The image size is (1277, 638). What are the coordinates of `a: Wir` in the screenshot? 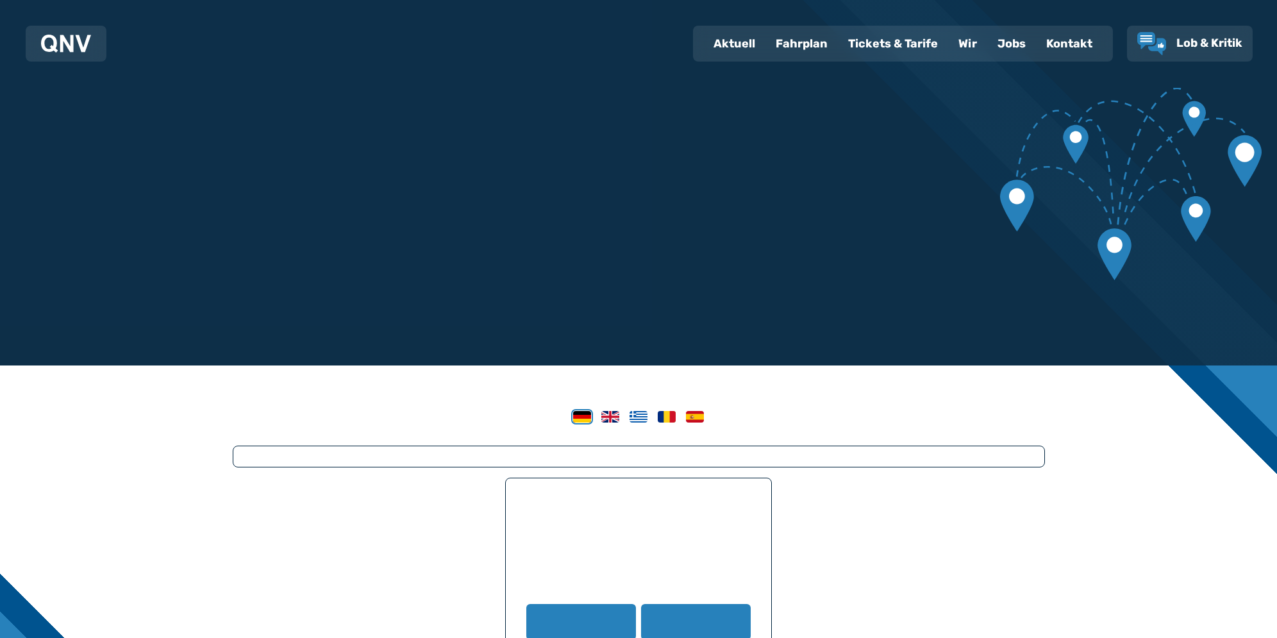 It's located at (968, 44).